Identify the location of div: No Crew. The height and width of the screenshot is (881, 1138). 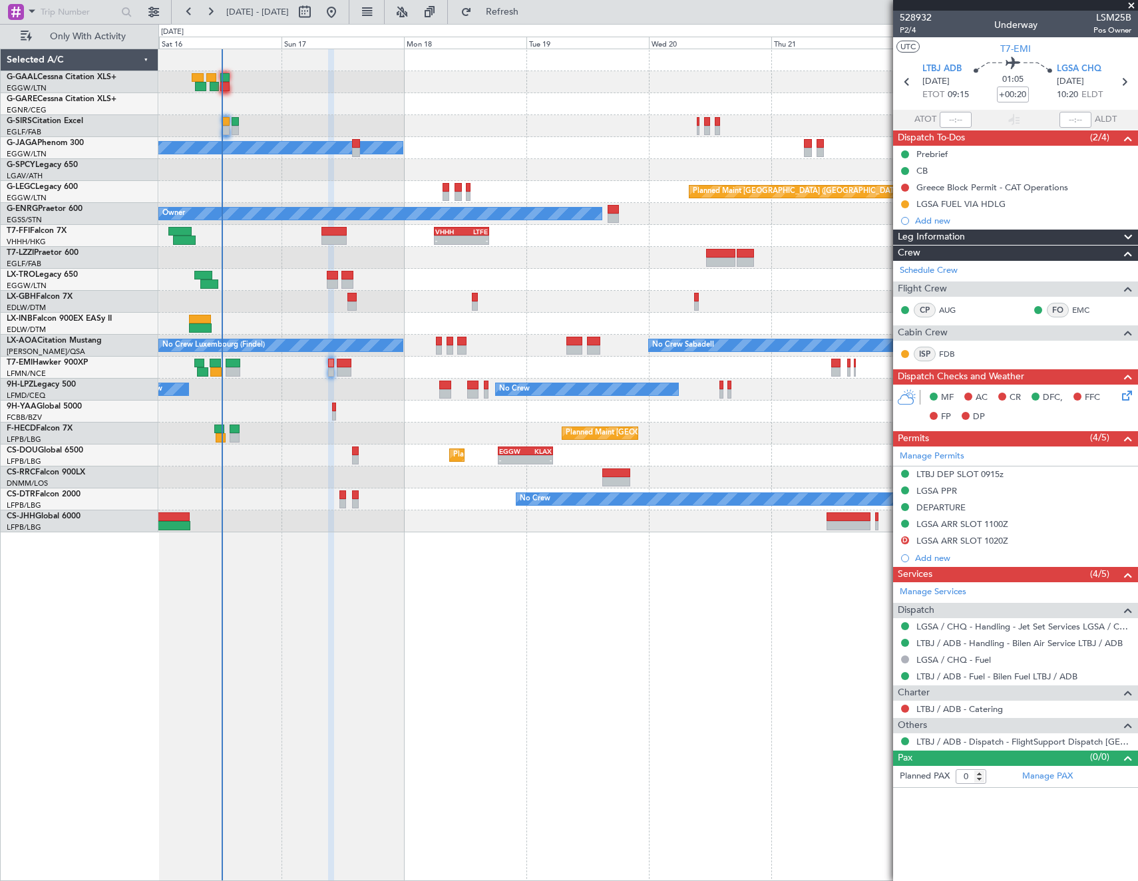
(535, 499).